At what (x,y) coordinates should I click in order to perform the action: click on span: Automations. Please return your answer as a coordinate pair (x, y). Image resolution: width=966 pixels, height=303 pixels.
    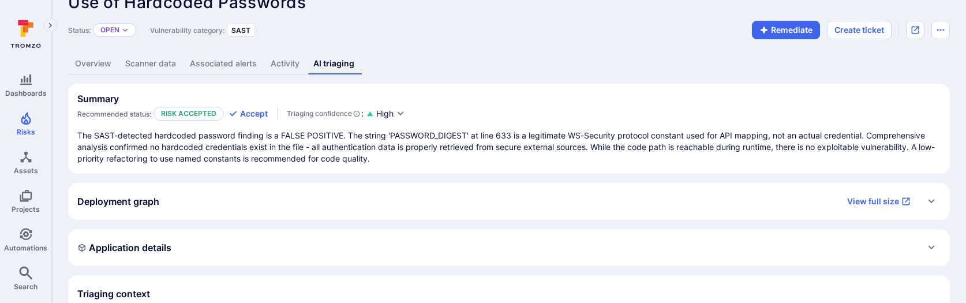
    Looking at the image, I should click on (25, 248).